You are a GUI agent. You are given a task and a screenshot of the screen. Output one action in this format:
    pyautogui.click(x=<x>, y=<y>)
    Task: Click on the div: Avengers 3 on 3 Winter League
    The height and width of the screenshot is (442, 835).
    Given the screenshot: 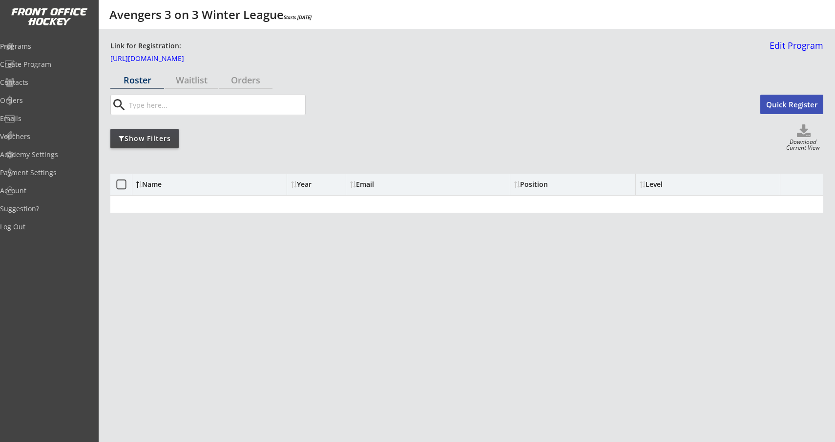 What is the action you would take?
    pyautogui.click(x=210, y=15)
    